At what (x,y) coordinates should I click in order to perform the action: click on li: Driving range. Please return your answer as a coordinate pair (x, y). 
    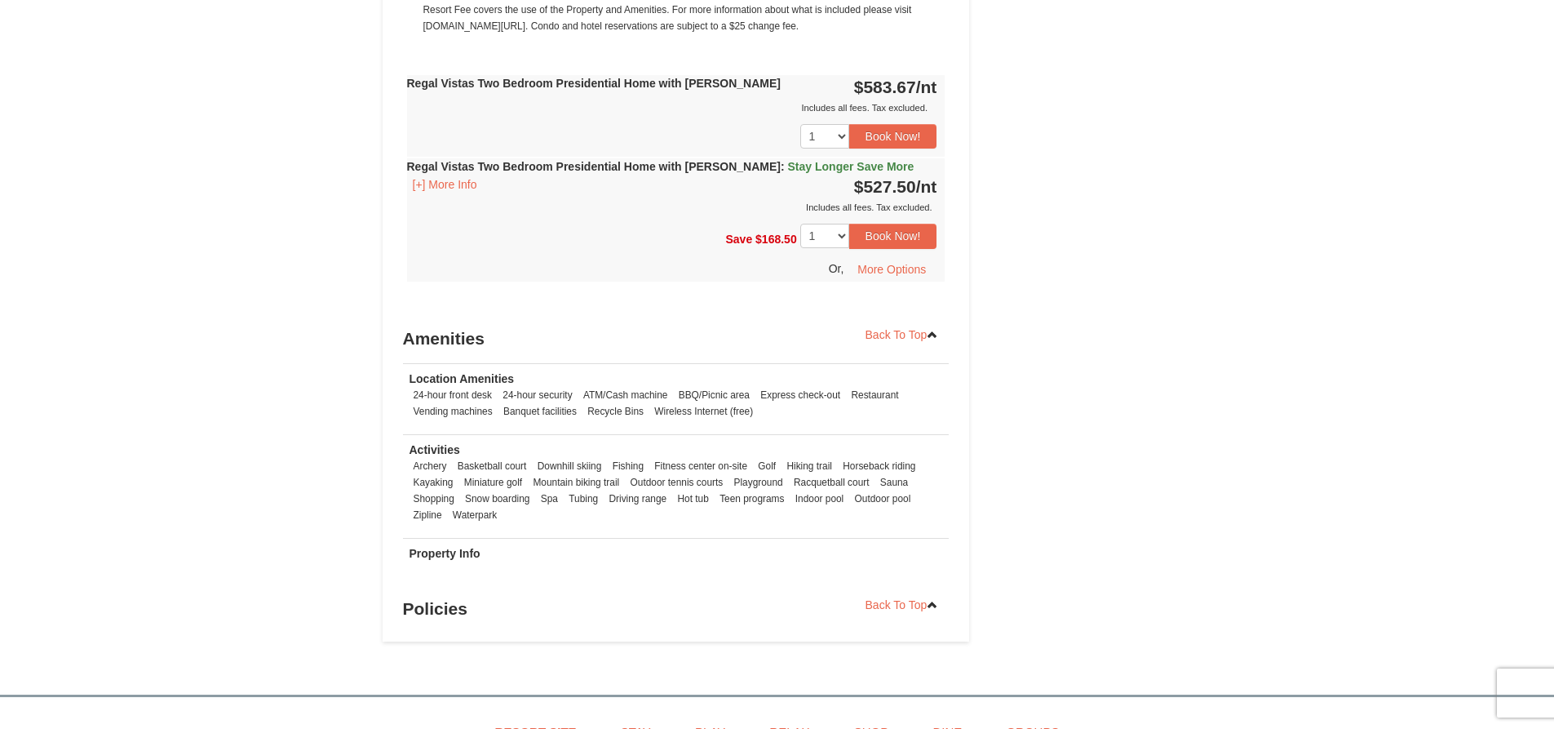
    Looking at the image, I should click on (637, 498).